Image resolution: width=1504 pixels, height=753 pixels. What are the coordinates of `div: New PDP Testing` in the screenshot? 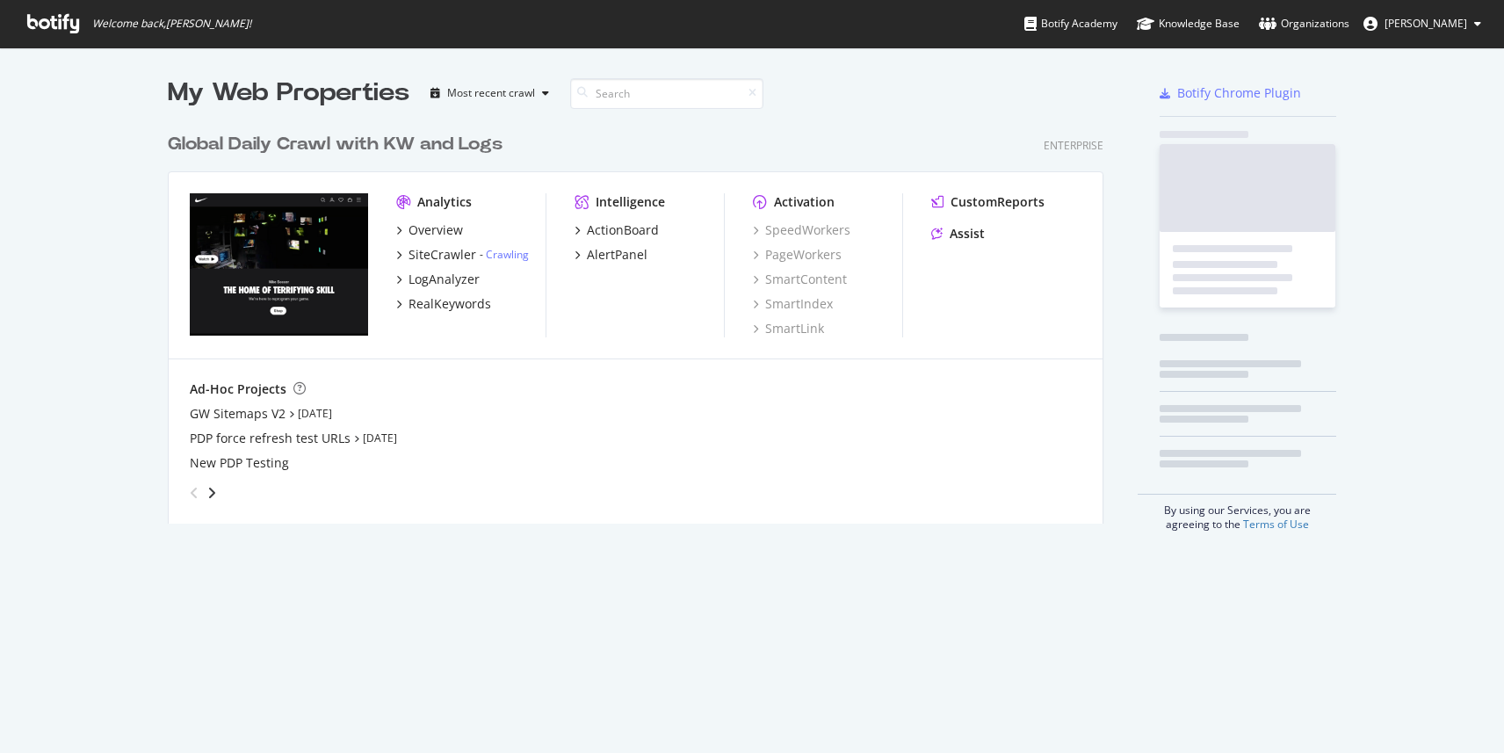 It's located at (239, 463).